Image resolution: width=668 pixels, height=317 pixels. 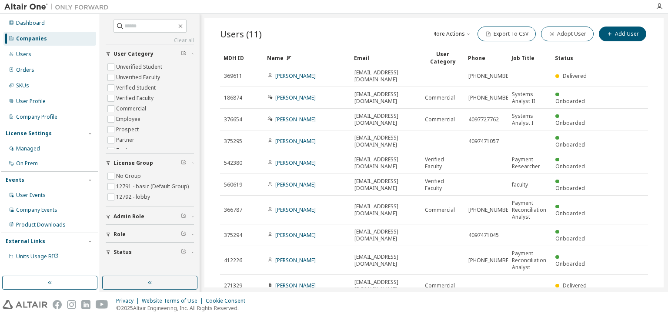 What do you see at coordinates (139, 77) in the screenshot?
I see `label: Unverified Faculty` at bounding box center [139, 77].